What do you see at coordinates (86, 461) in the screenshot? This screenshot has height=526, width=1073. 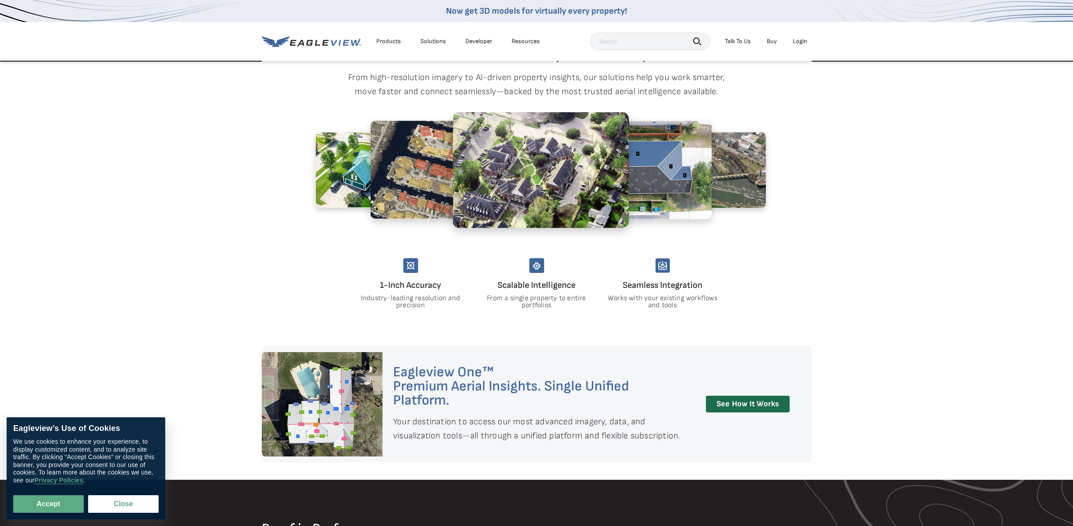 I see `div: We use cookies to enhance your experience, to display customized content, and to analyze site tra...` at bounding box center [86, 461].